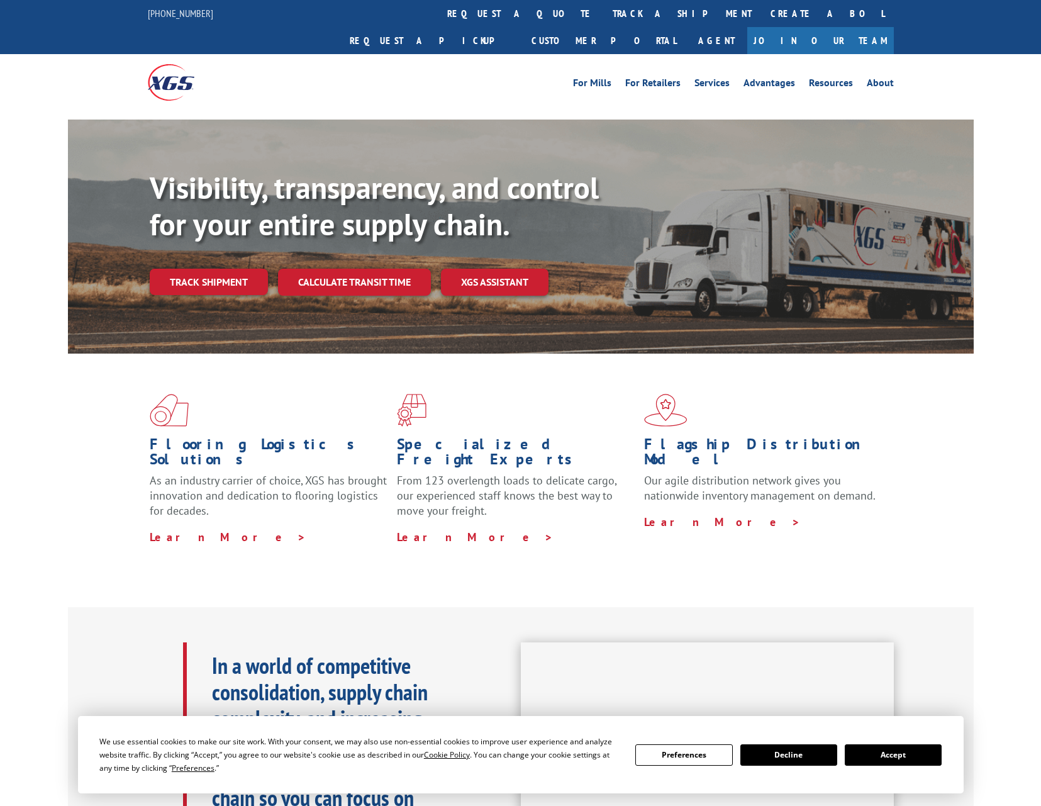 The image size is (1041, 806). I want to click on button: Decline, so click(789, 755).